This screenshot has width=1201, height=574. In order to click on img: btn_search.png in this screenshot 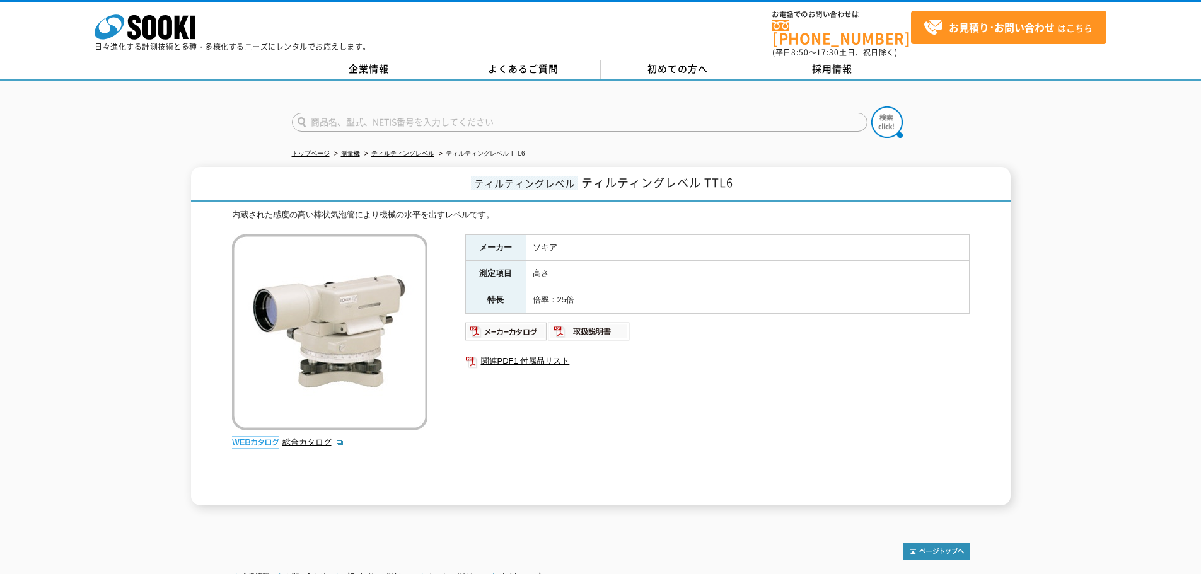, I will do `click(887, 122)`.